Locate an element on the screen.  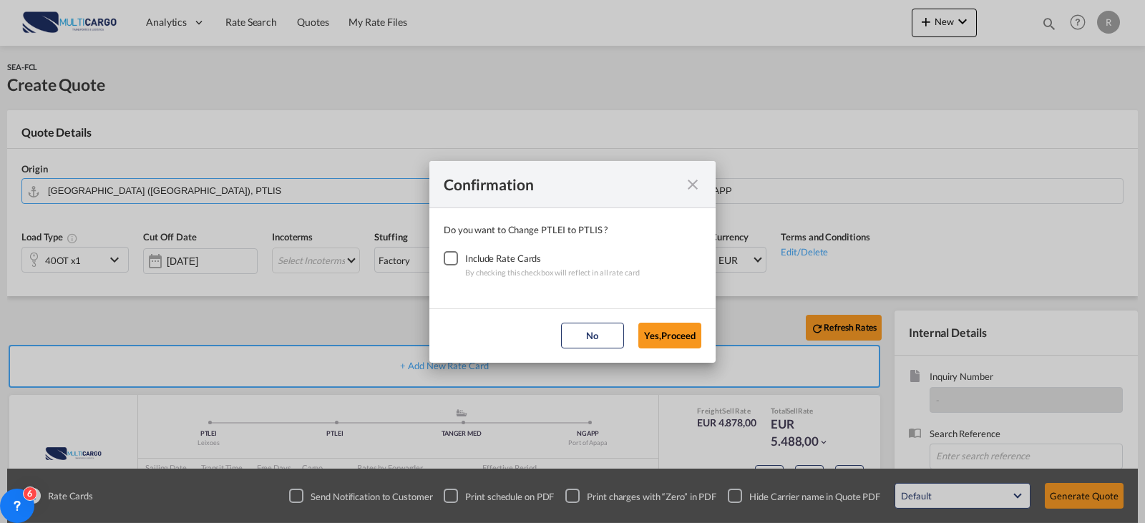
button: No is located at coordinates (592, 336).